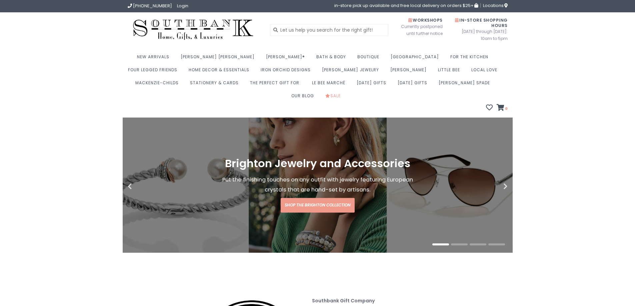  Describe the element at coordinates (494, 5) in the screenshot. I see `a: Locations` at that location.